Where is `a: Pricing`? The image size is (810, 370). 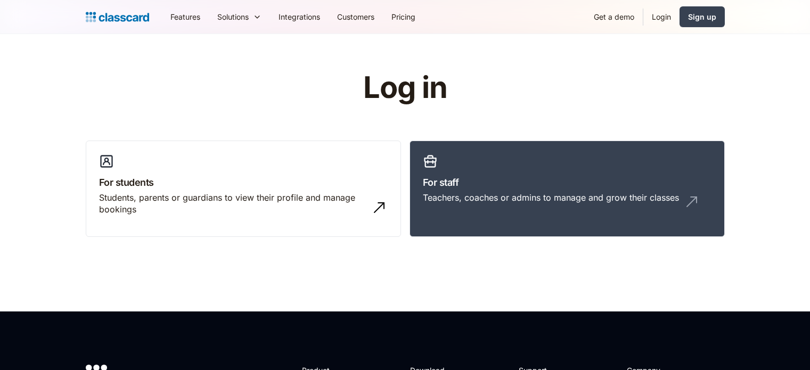
a: Pricing is located at coordinates (403, 17).